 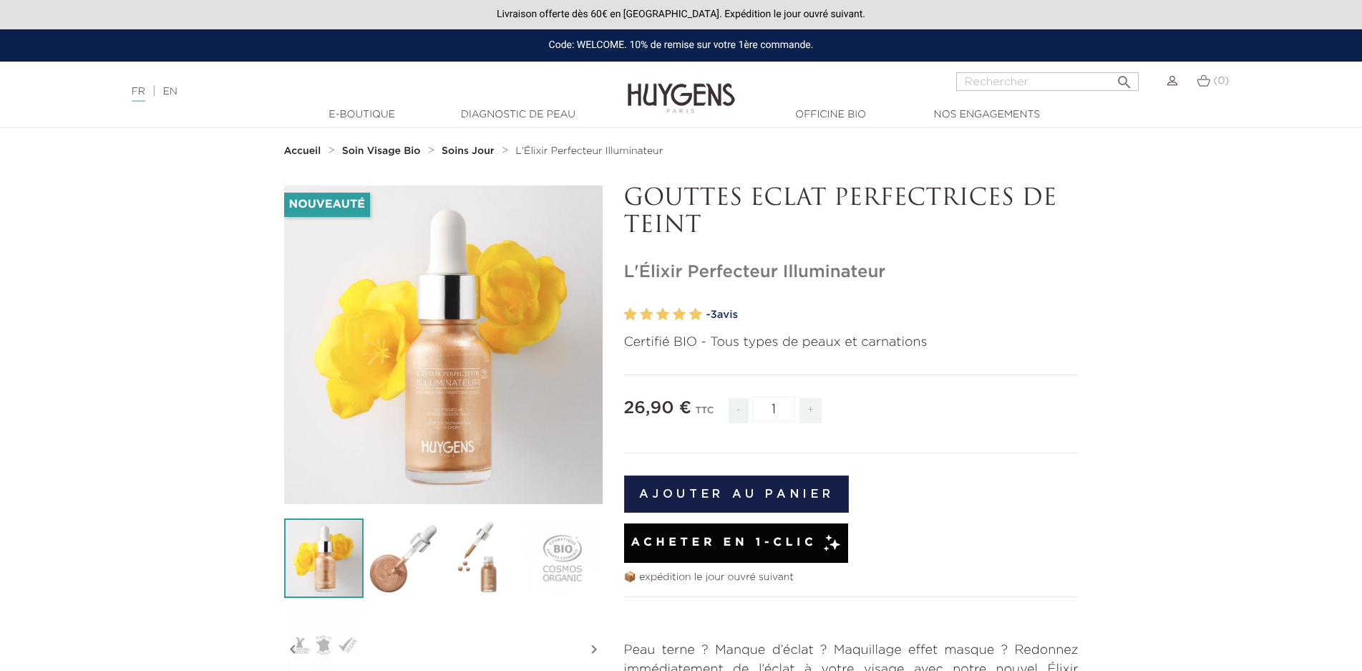 I want to click on a: Soins Jour, so click(x=469, y=151).